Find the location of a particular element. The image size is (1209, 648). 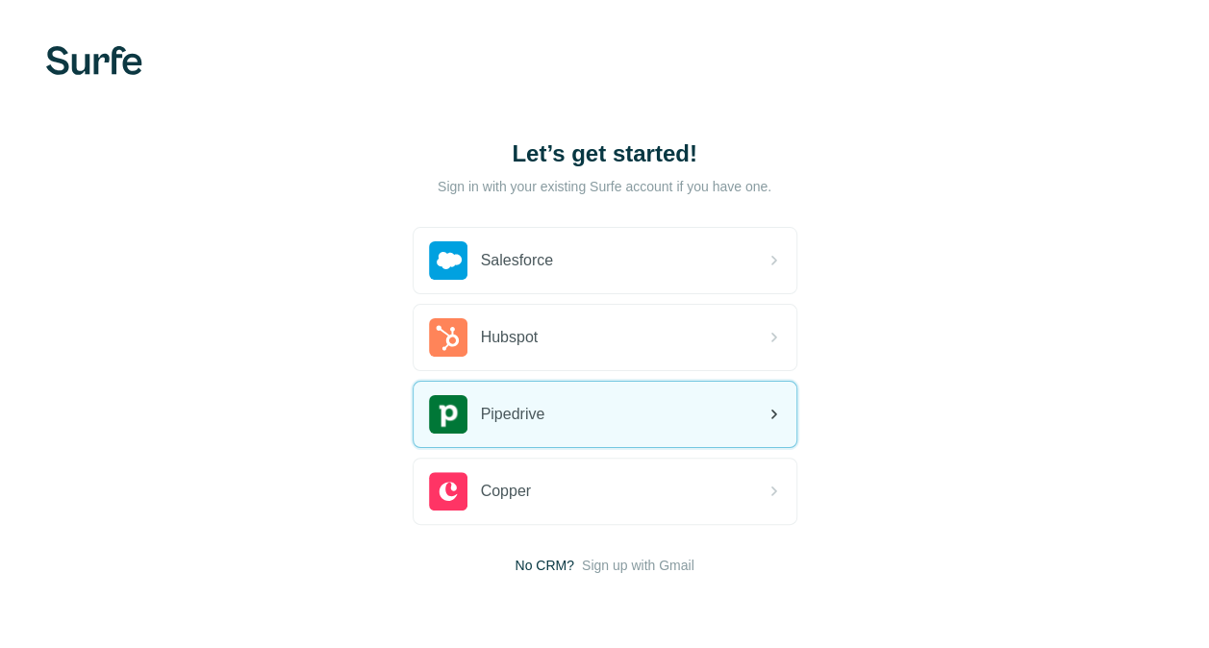

span: Pipedrive is located at coordinates (512, 414).